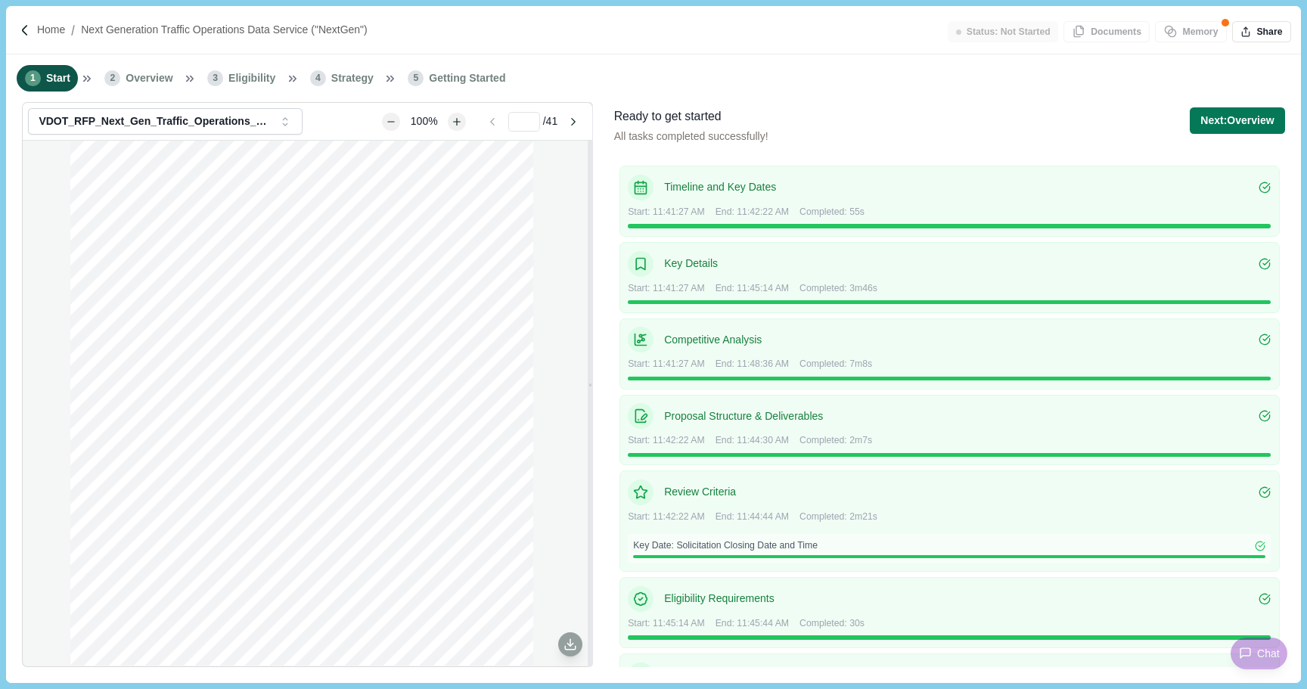 The width and height of the screenshot is (1307, 689). What do you see at coordinates (962, 599) in the screenshot?
I see `p: Eligibility Requirements` at bounding box center [962, 599].